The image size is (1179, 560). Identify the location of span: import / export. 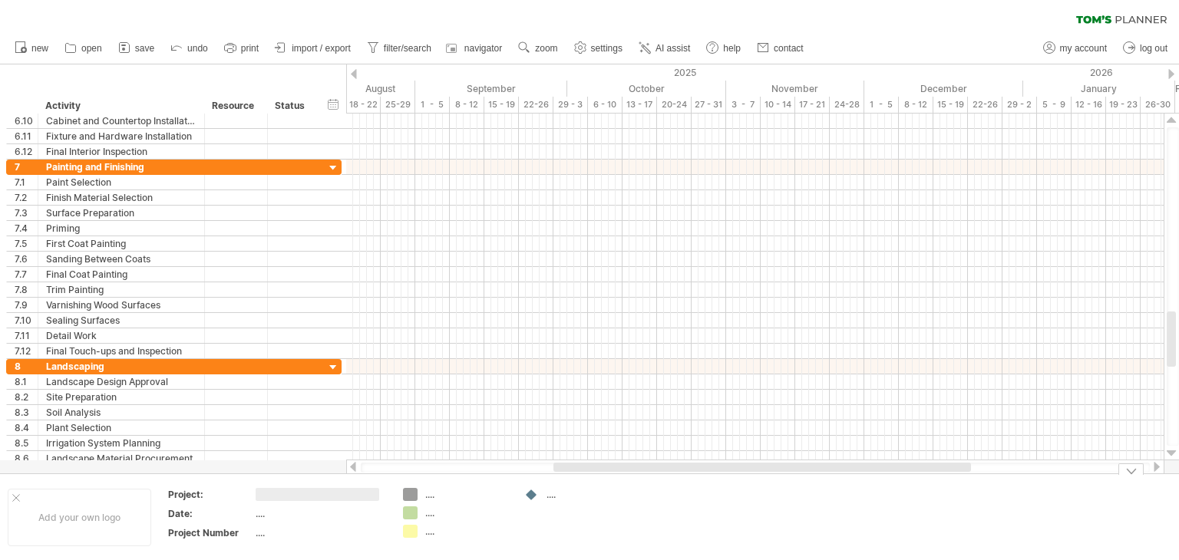
(321, 48).